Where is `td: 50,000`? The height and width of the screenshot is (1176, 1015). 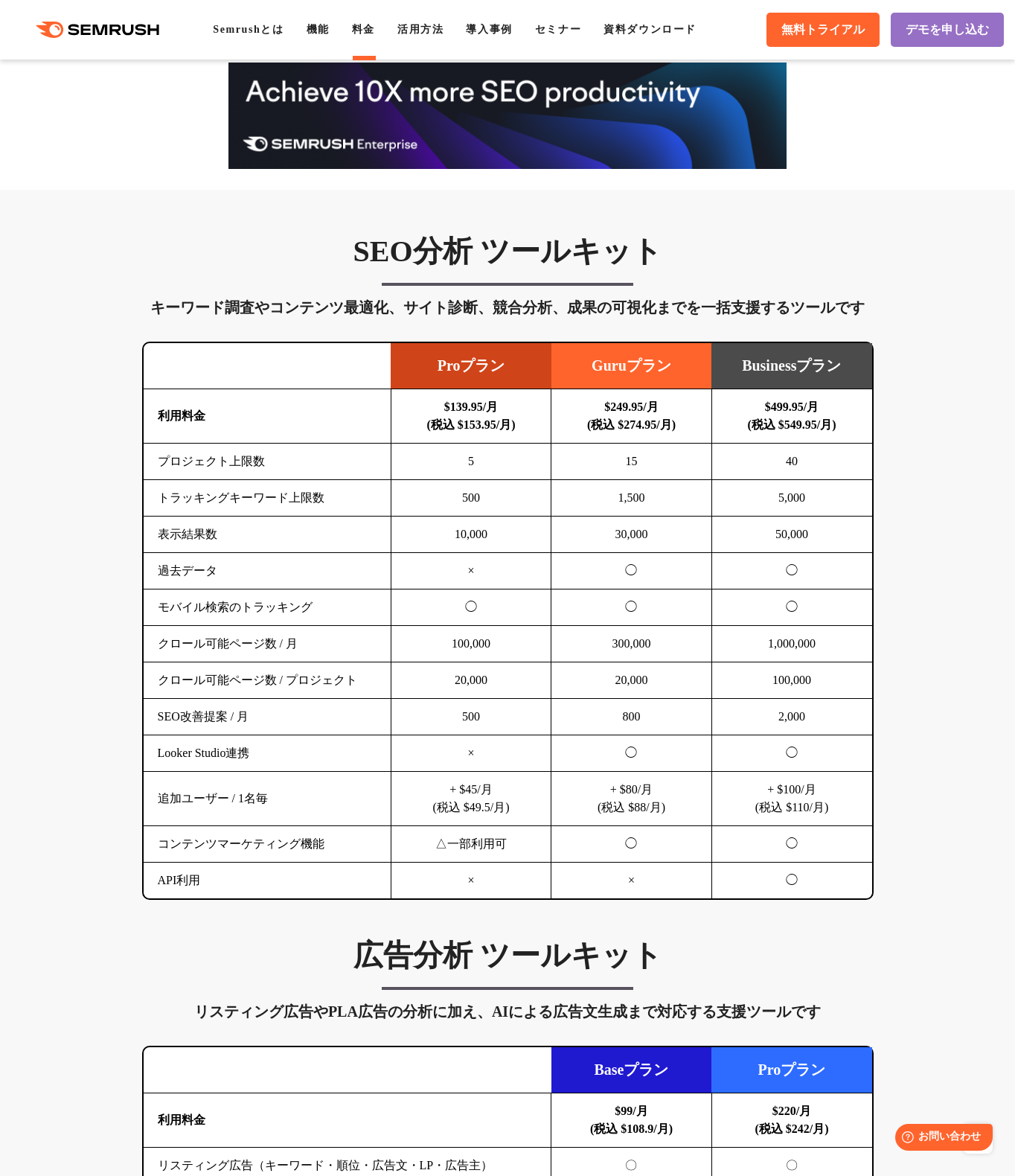
td: 50,000 is located at coordinates (791, 534).